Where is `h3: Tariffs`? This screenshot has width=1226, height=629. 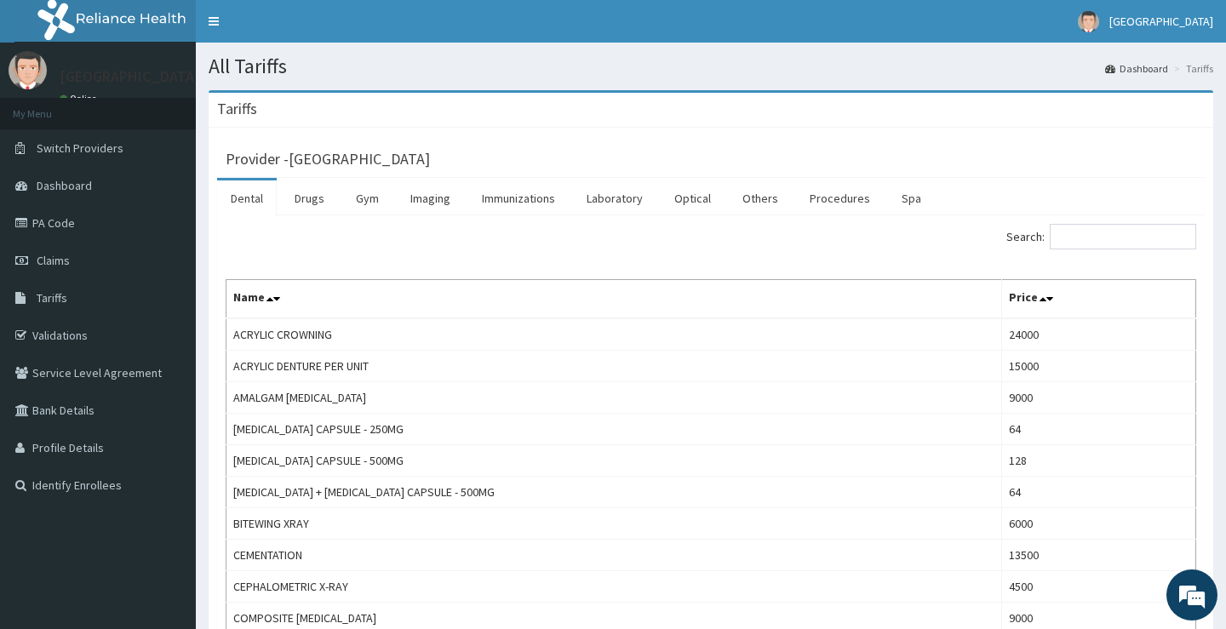
h3: Tariffs is located at coordinates (237, 109).